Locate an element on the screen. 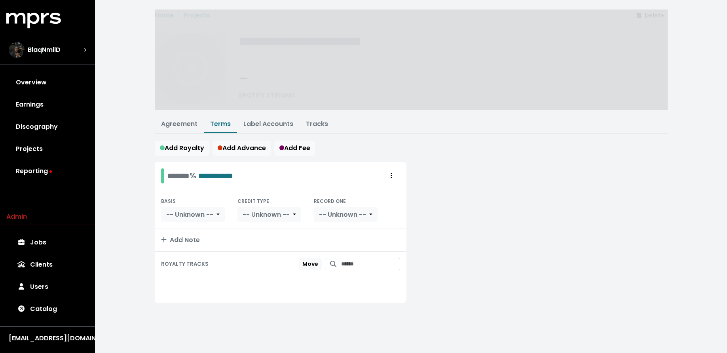 This screenshot has height=353, width=727. a: Terms is located at coordinates (221, 124).